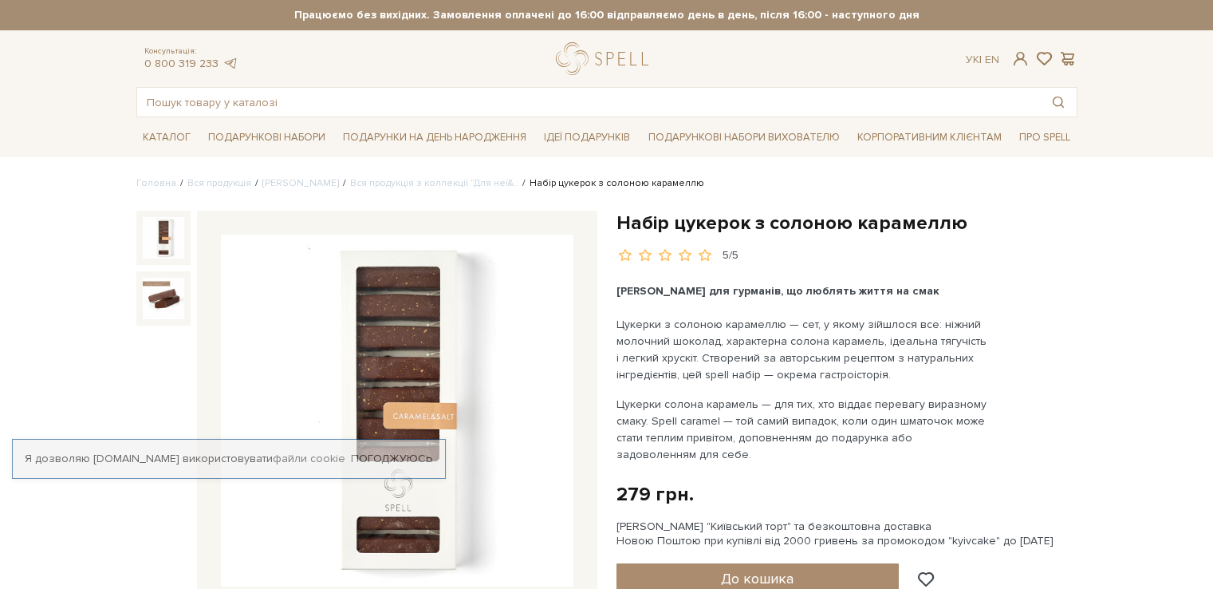 The image size is (1213, 589). What do you see at coordinates (744, 137) in the screenshot?
I see `a: Подарункові набори вихователю` at bounding box center [744, 137].